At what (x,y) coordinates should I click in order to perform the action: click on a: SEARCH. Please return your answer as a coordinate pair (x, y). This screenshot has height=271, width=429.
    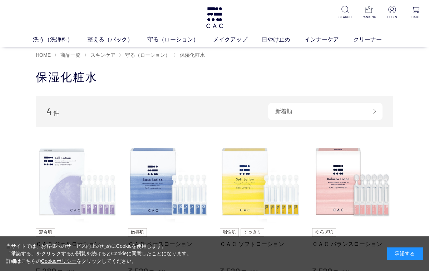
    Looking at the image, I should click on (345, 13).